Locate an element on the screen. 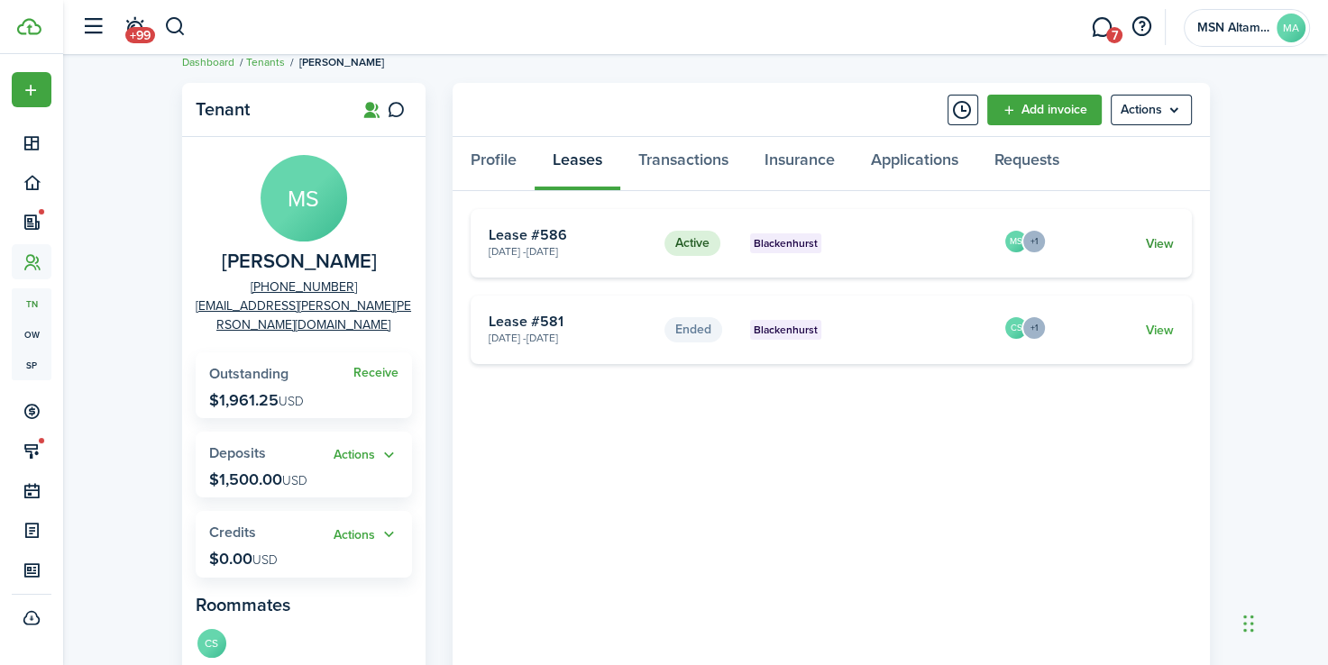 The height and width of the screenshot is (665, 1328). p: $1,961.25 is located at coordinates (256, 400).